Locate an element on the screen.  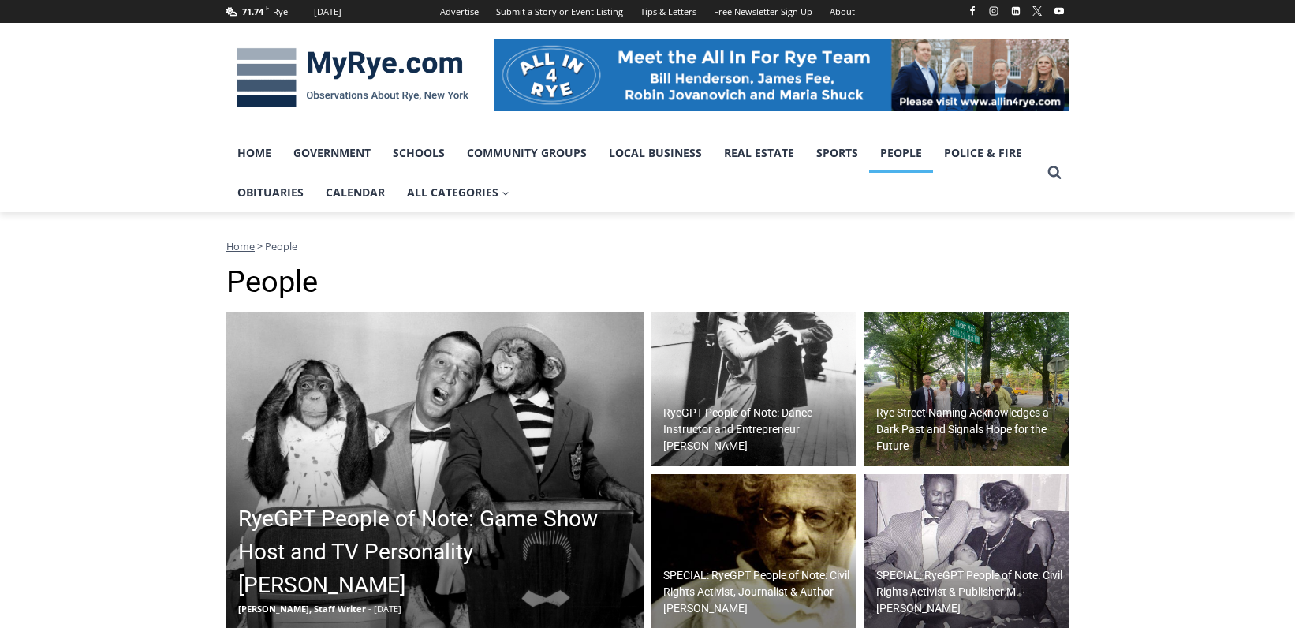
img: (PHOTO: Publicity photo of Garry Moore with his guests, the Marquis Chimps, from The Garry Moore ... is located at coordinates (435, 470).